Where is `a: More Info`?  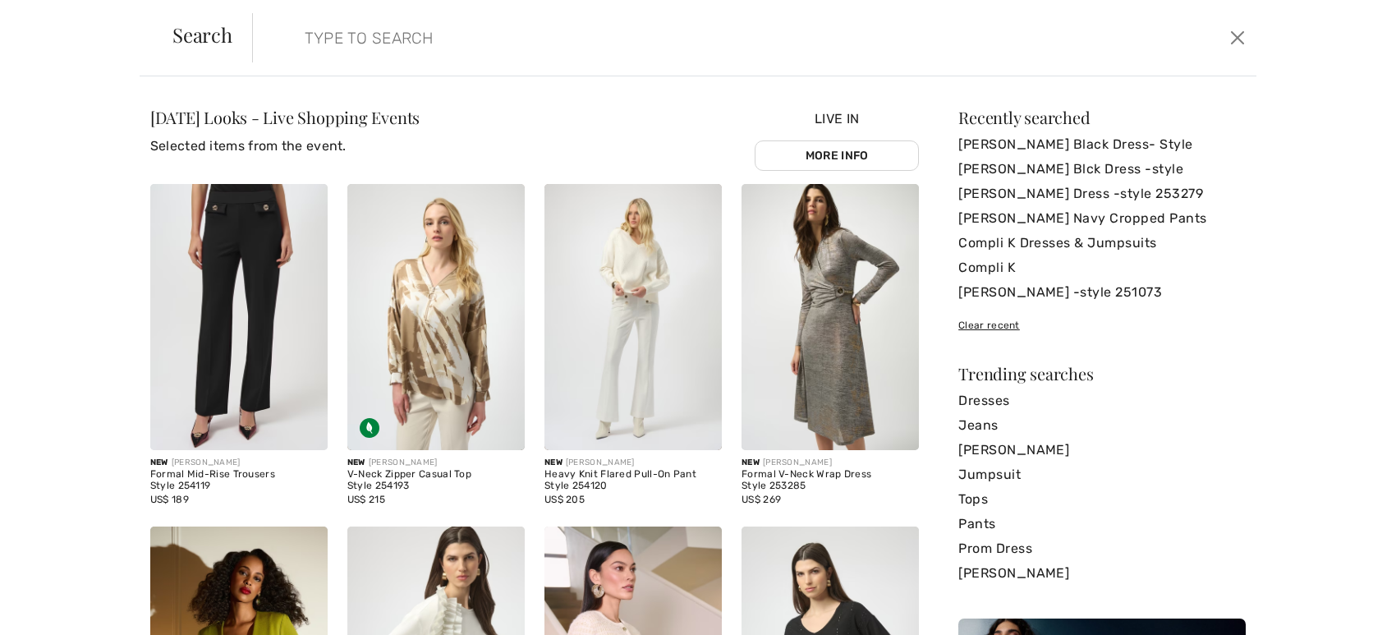
a: More Info is located at coordinates (837, 155).